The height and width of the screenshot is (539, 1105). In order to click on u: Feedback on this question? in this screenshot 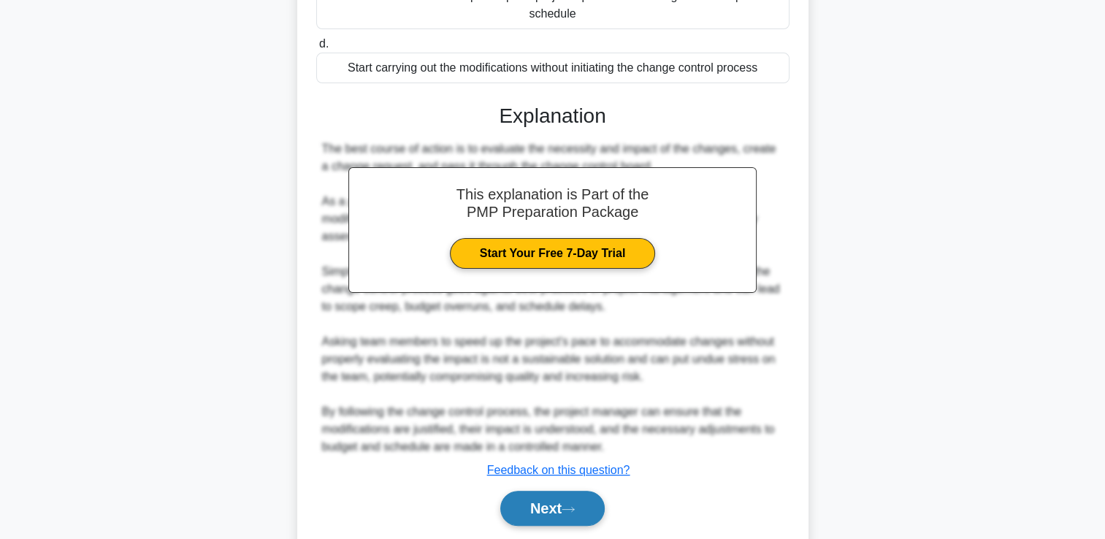, I will do `click(559, 470)`.